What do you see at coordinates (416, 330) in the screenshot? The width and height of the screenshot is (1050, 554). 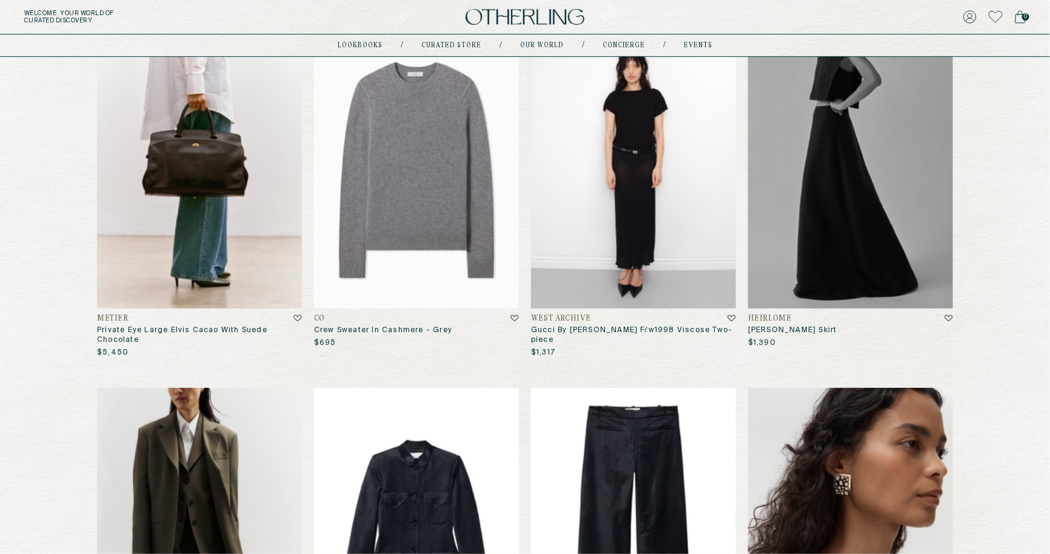 I see `h3: Crew Sweater In Cashmere - Grey` at bounding box center [416, 330].